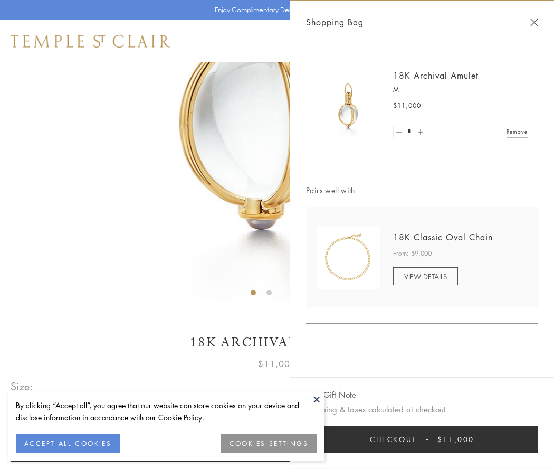  What do you see at coordinates (420, 131) in the screenshot?
I see `a: Set quantity to 2` at bounding box center [420, 131].